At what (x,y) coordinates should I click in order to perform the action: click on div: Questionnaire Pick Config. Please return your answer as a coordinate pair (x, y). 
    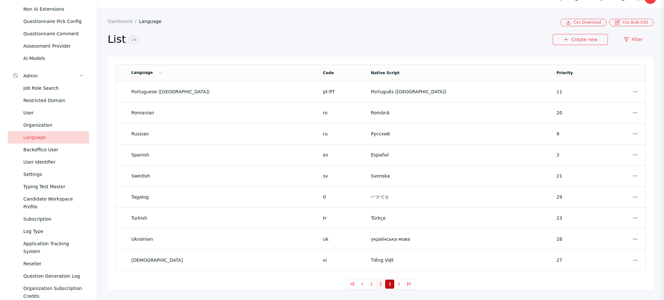
    Looking at the image, I should click on (53, 21).